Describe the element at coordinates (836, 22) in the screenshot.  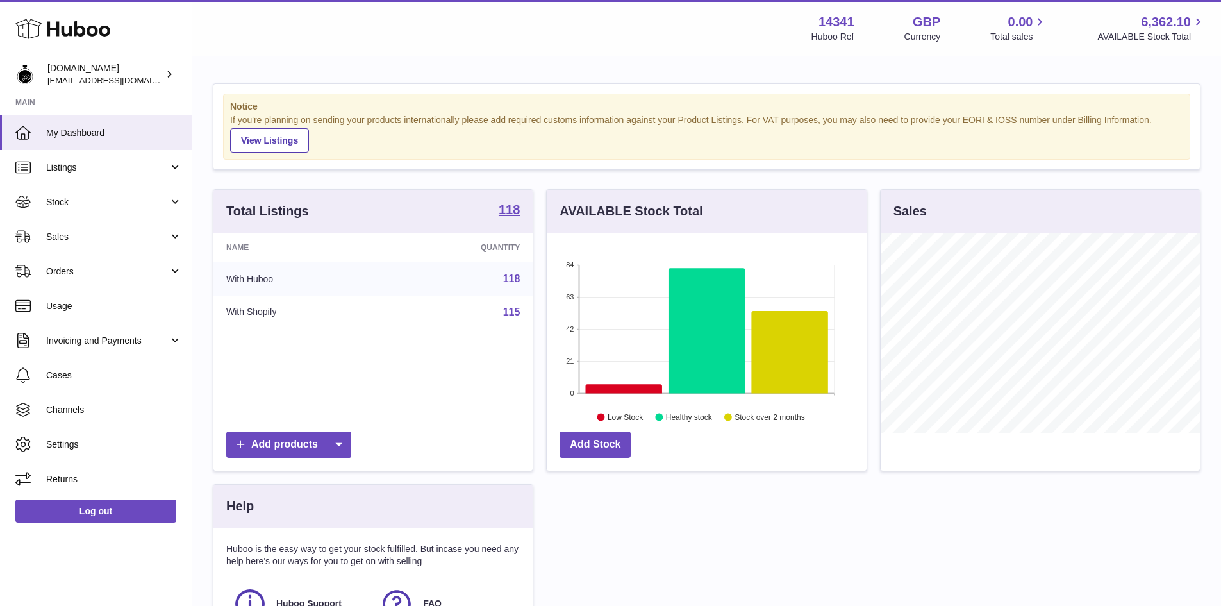
I see `strong: 14341` at that location.